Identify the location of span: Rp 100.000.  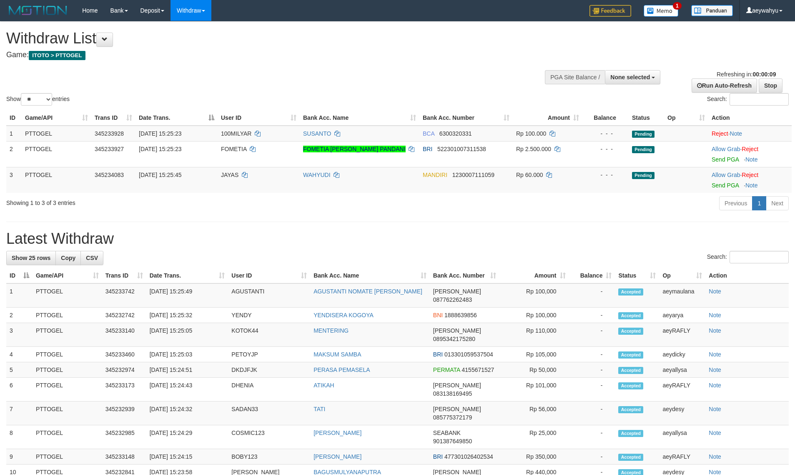
(531, 133).